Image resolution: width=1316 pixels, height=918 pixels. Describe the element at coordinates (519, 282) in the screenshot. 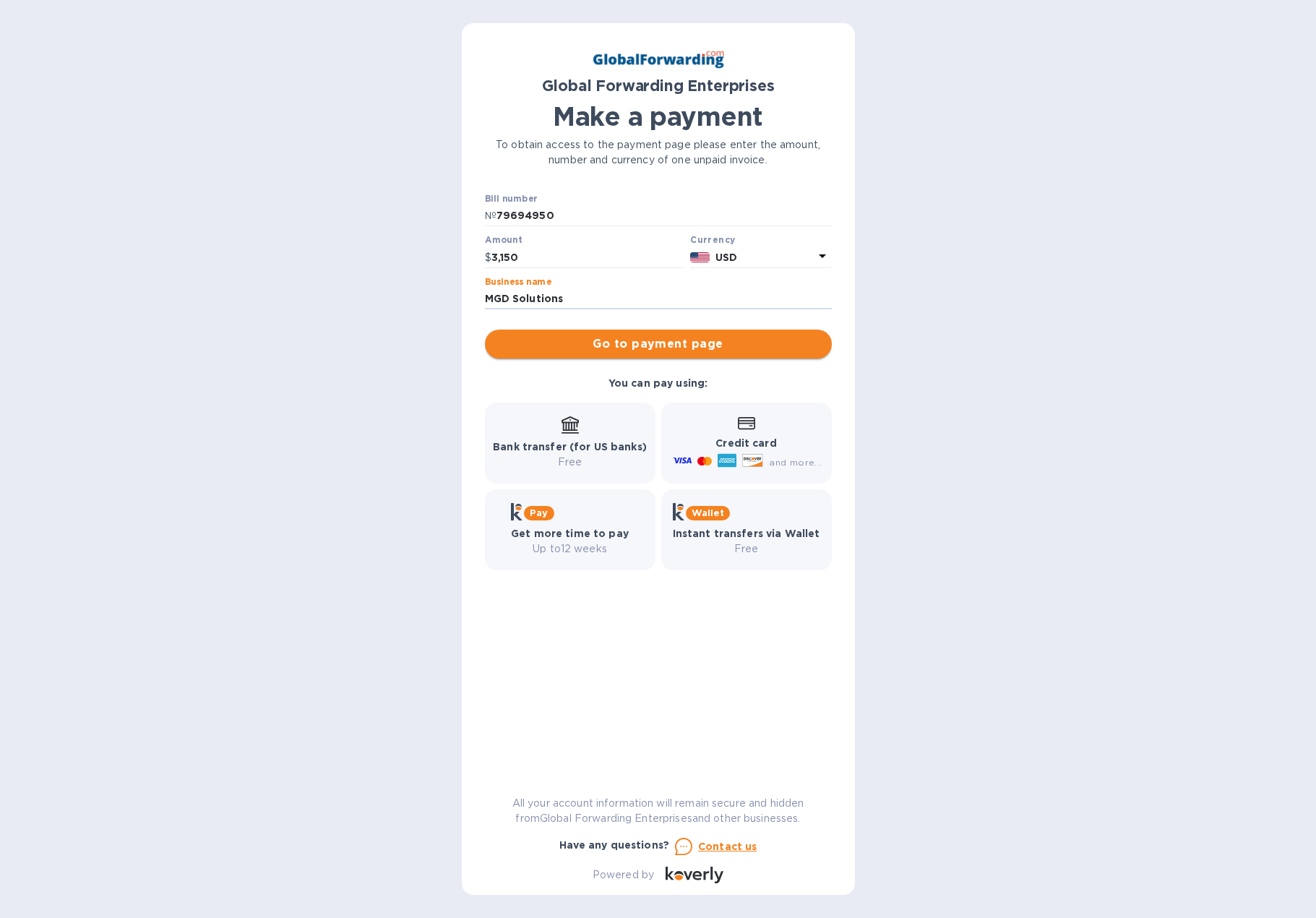

I see `label: Business name` at that location.